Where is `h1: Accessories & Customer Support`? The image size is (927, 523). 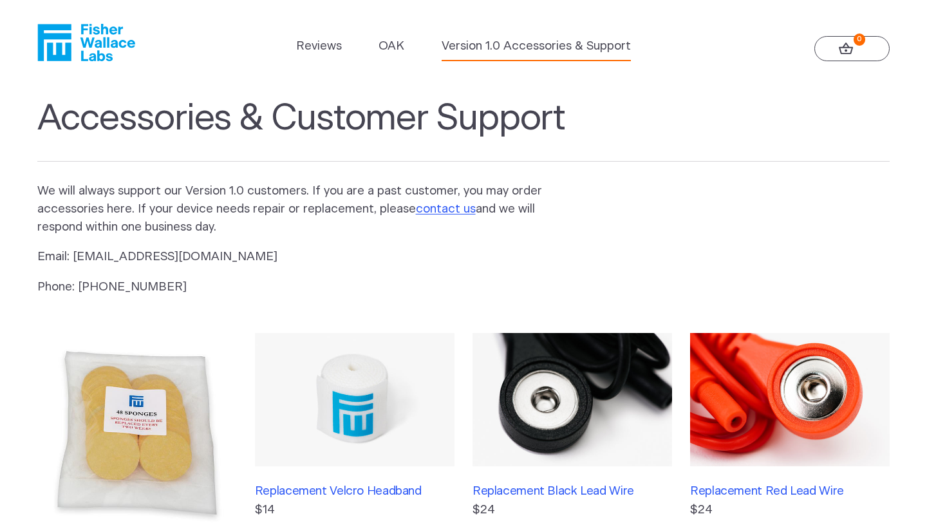 h1: Accessories & Customer Support is located at coordinates (464, 129).